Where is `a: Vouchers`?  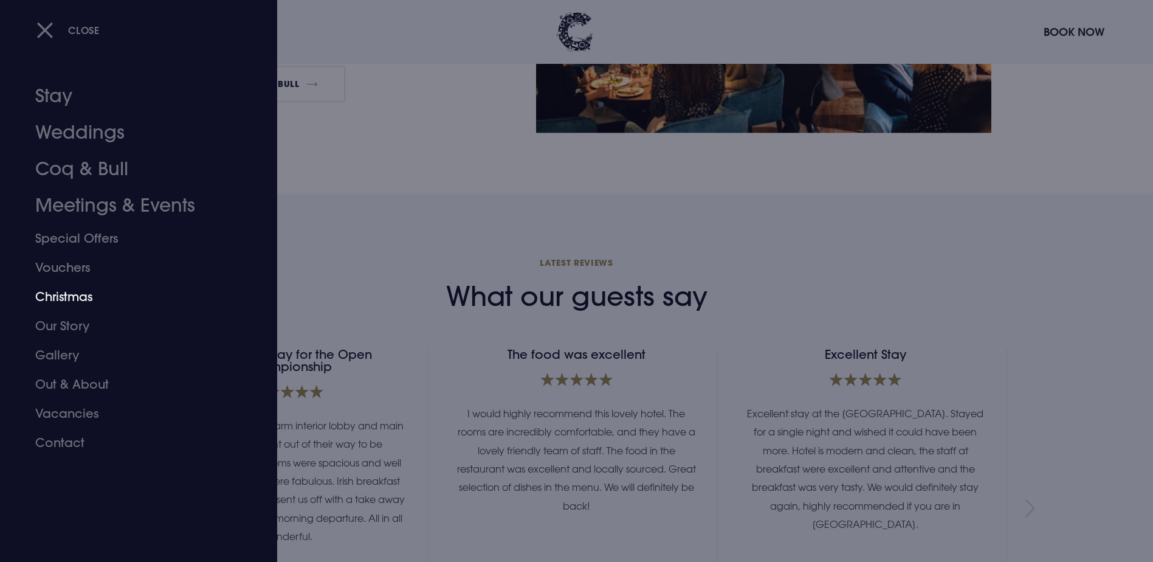
a: Vouchers is located at coordinates (131, 267).